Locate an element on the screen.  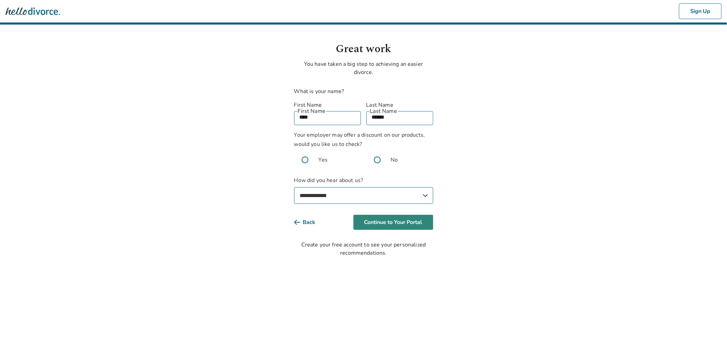
button: Sign Up is located at coordinates (700, 11).